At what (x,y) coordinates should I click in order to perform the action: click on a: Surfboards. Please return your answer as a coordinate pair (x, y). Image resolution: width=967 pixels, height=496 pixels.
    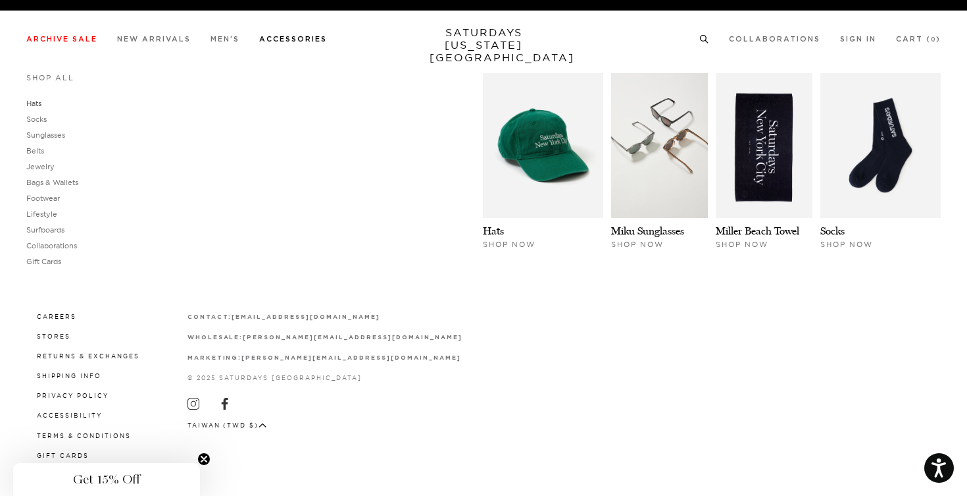
    Looking at the image, I should click on (45, 230).